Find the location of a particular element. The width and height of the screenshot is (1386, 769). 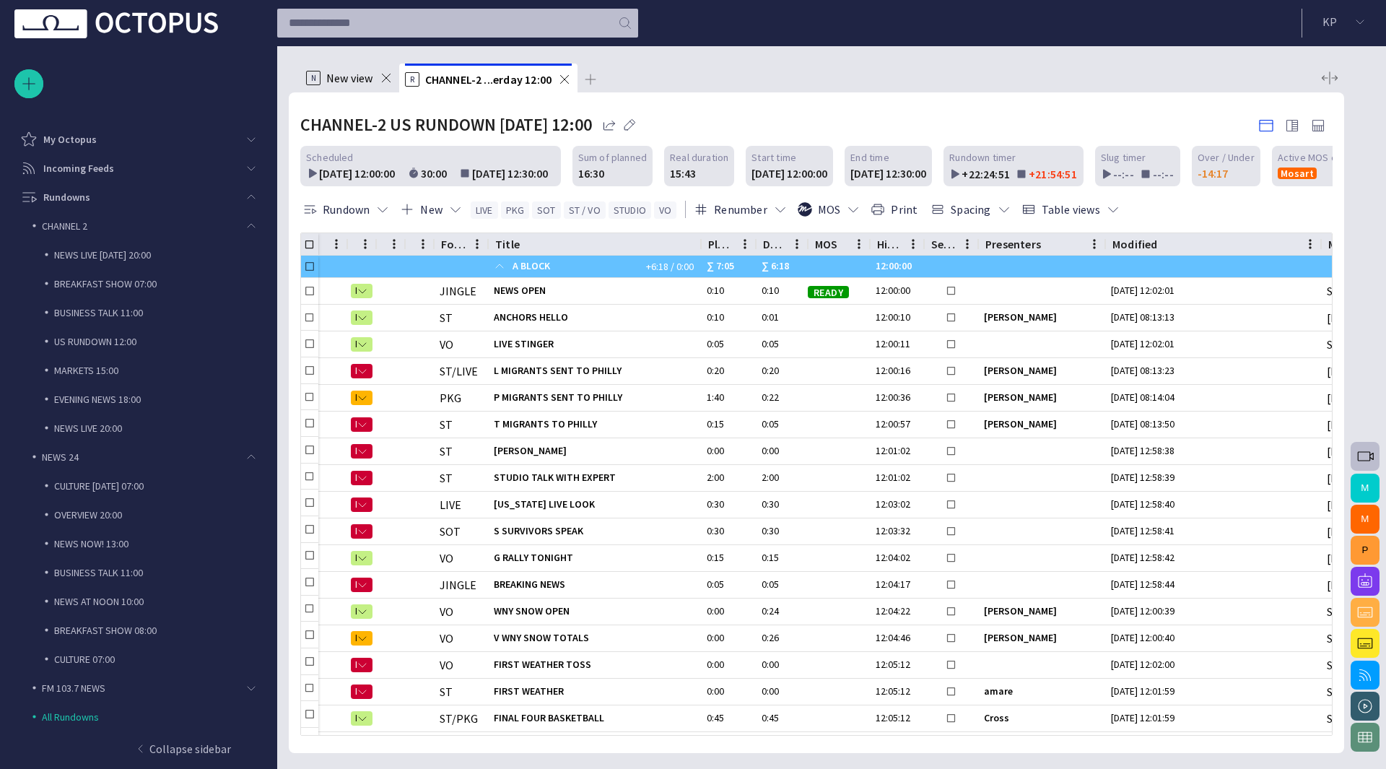

div: Fitzgerald is located at coordinates (1020, 611).